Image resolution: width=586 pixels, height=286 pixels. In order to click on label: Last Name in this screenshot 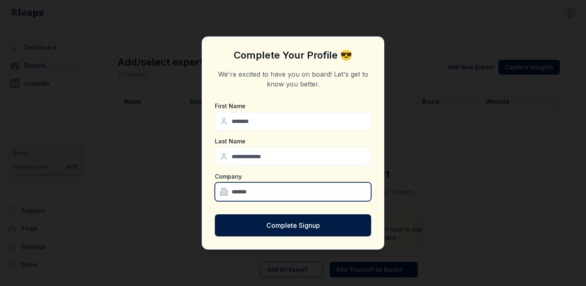, I will do `click(293, 141)`.